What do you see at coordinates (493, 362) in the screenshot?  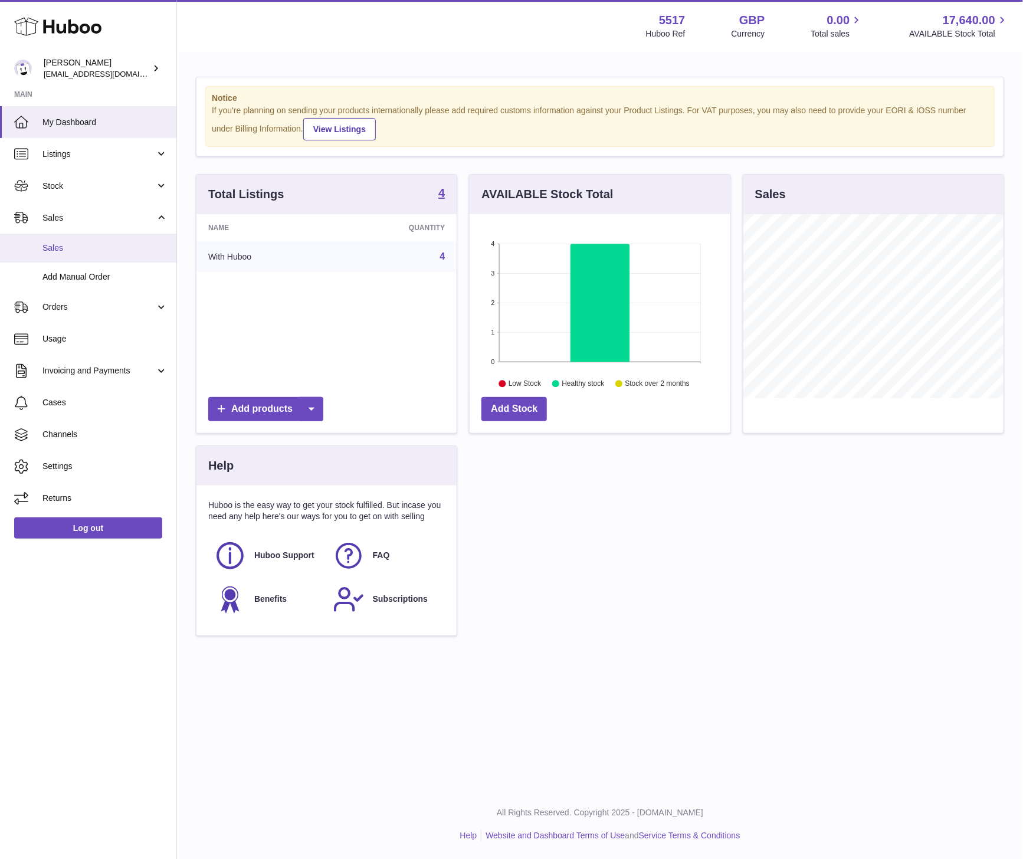 I see `text: 0` at bounding box center [493, 362].